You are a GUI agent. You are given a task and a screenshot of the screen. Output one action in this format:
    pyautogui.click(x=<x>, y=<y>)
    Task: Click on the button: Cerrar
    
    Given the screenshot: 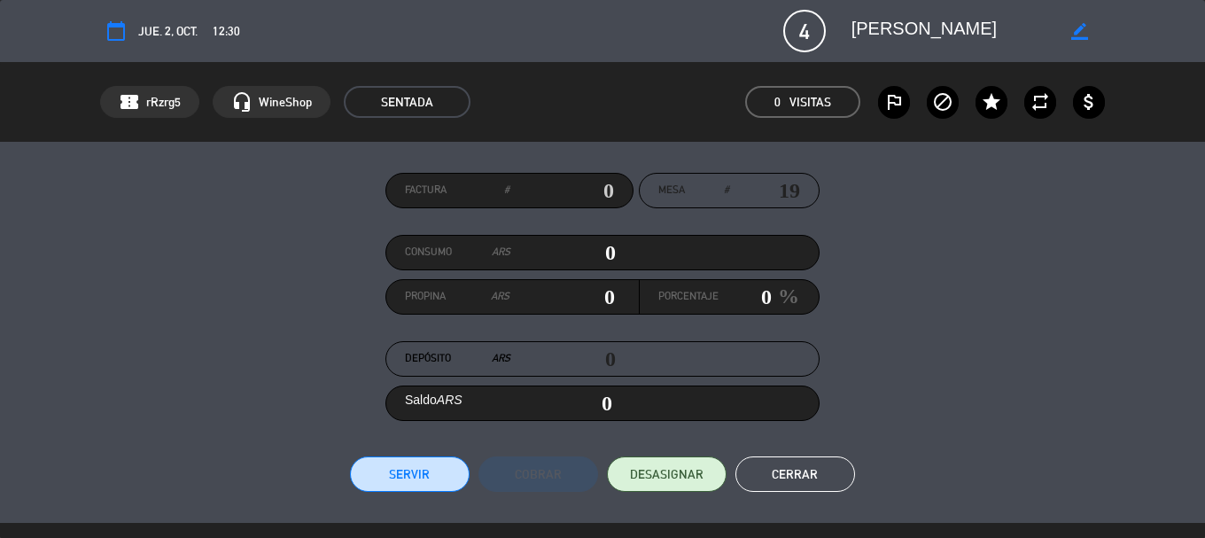 What is the action you would take?
    pyautogui.click(x=795, y=474)
    